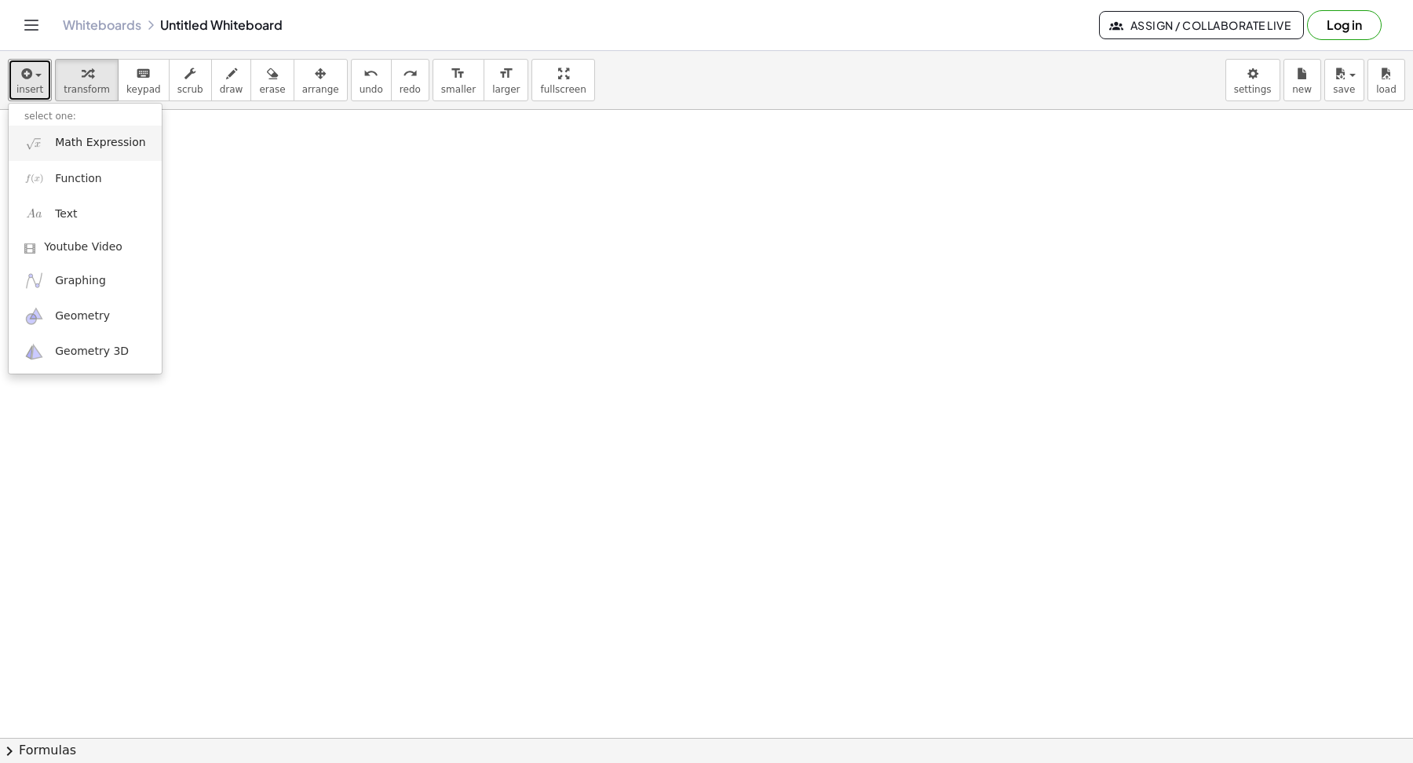 The image size is (1413, 763). I want to click on span: Geometry, so click(82, 316).